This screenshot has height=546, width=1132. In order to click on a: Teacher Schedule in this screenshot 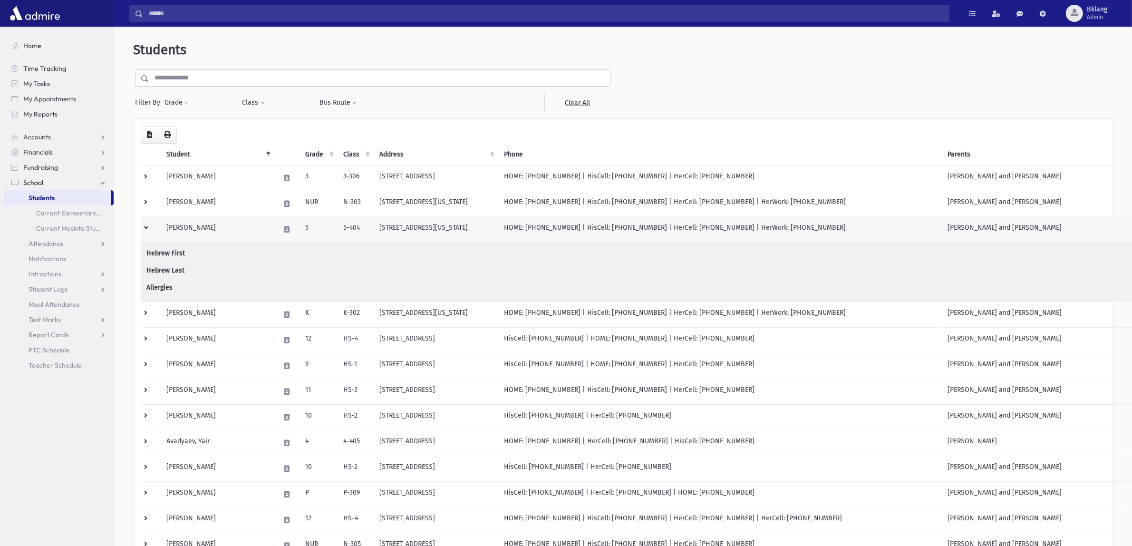, I will do `click(58, 365)`.